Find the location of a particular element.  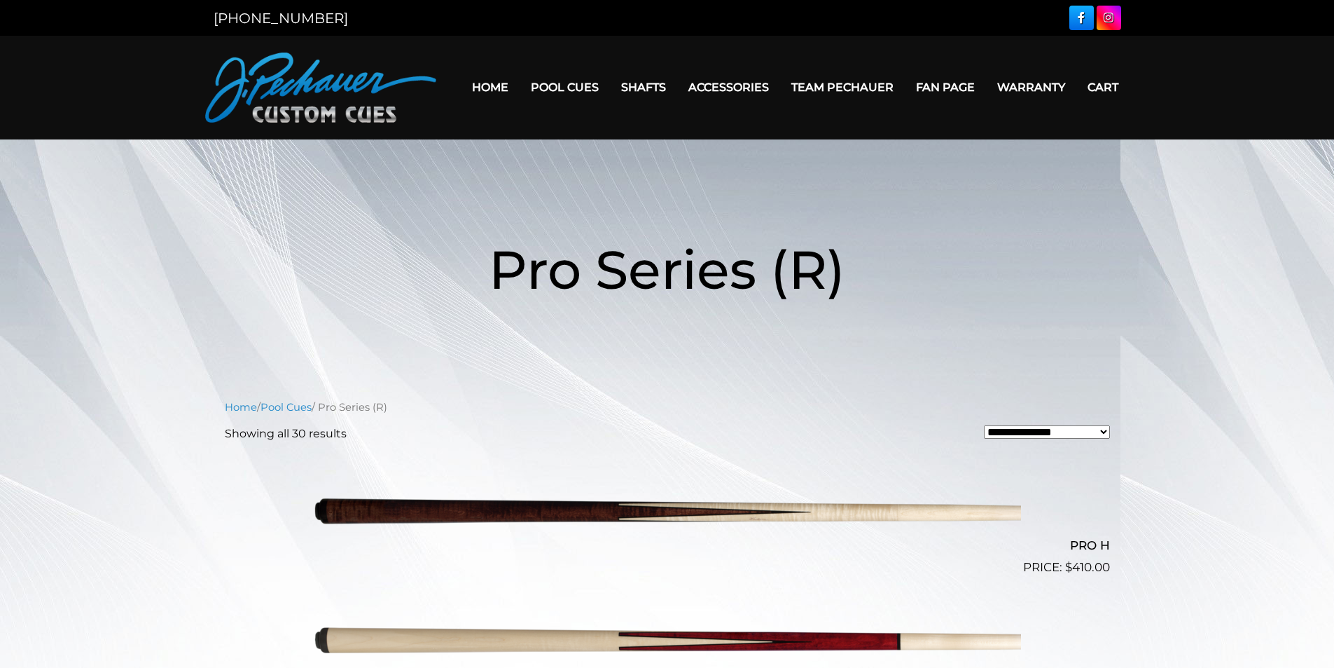

a: Shafts is located at coordinates (644, 87).